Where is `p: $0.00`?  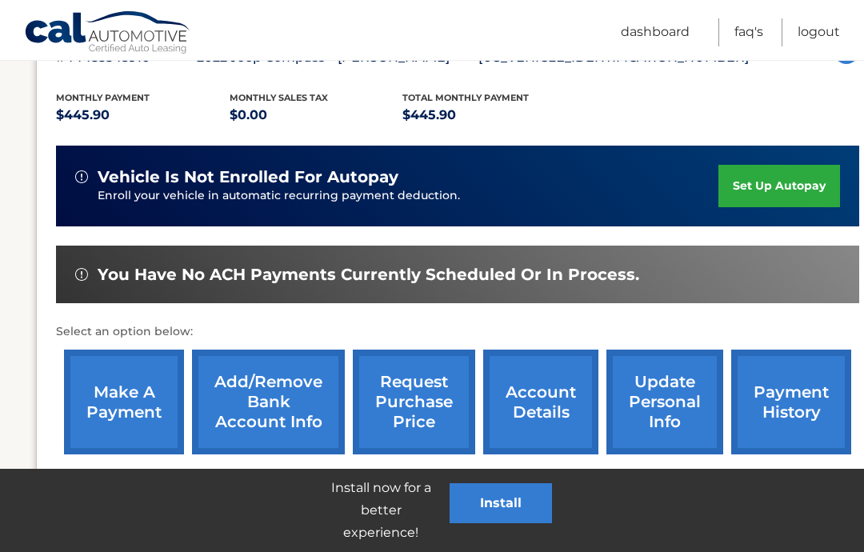 p: $0.00 is located at coordinates (316, 115).